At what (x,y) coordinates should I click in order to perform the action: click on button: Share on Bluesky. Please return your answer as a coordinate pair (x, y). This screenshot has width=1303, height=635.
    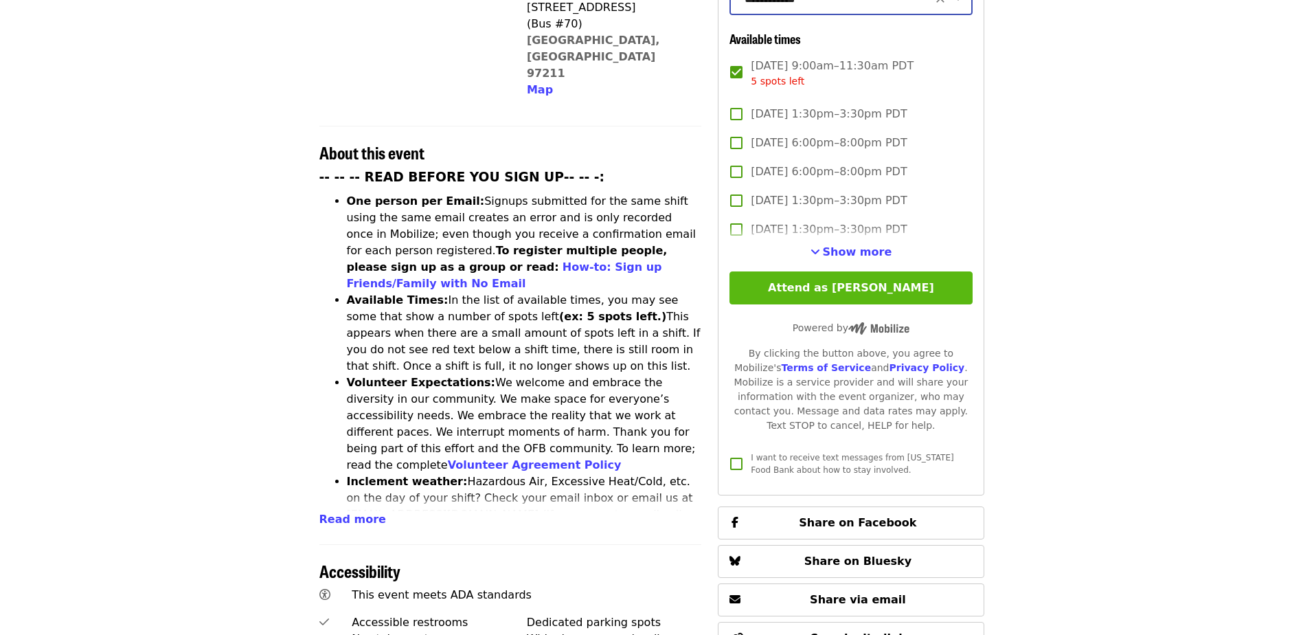
    Looking at the image, I should click on (850, 561).